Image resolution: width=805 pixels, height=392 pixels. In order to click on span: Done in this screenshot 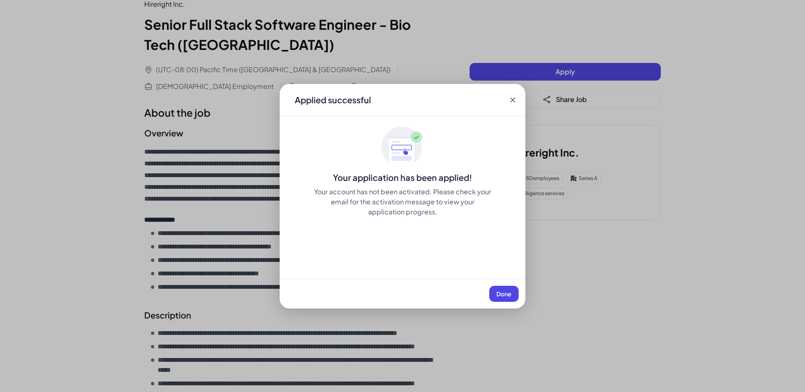, I will do `click(504, 294)`.